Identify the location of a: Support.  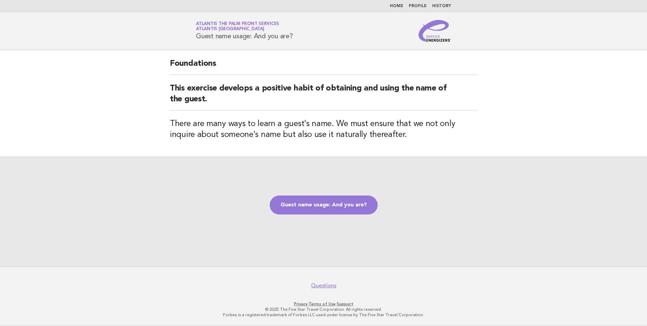
(345, 304).